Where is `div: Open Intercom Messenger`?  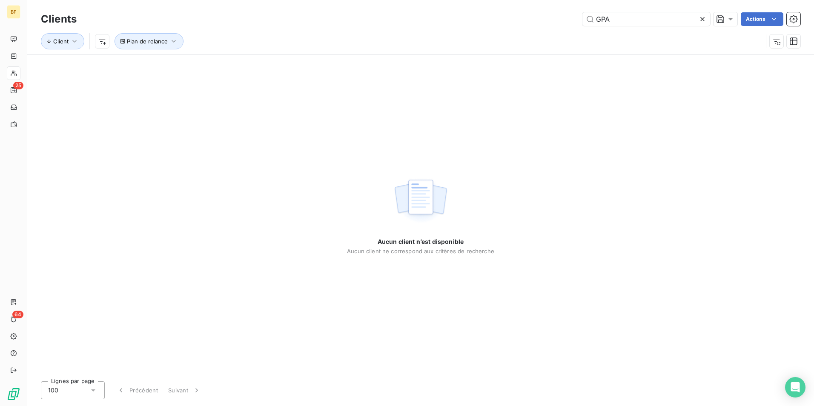
div: Open Intercom Messenger is located at coordinates (795, 387).